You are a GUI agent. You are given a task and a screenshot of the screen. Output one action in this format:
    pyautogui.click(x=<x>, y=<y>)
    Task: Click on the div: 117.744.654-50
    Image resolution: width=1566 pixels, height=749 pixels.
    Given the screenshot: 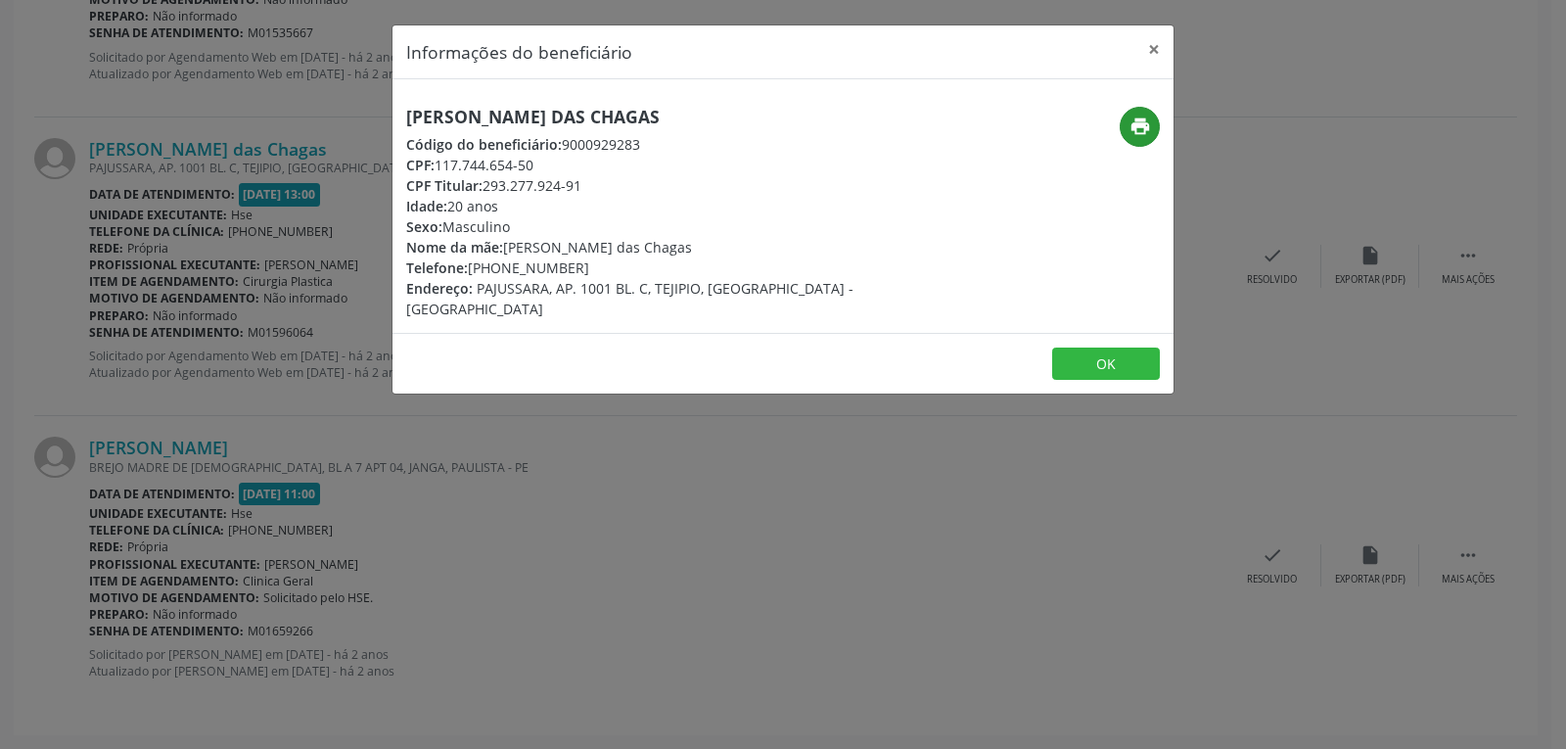 What is the action you would take?
    pyautogui.click(x=653, y=164)
    